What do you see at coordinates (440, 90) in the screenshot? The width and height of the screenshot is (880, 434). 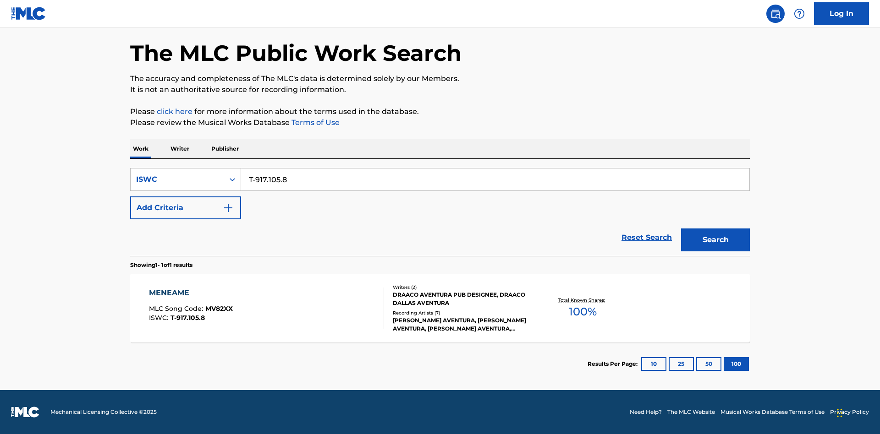 I see `p: It is not an authoritative source for recording information.` at bounding box center [440, 90].